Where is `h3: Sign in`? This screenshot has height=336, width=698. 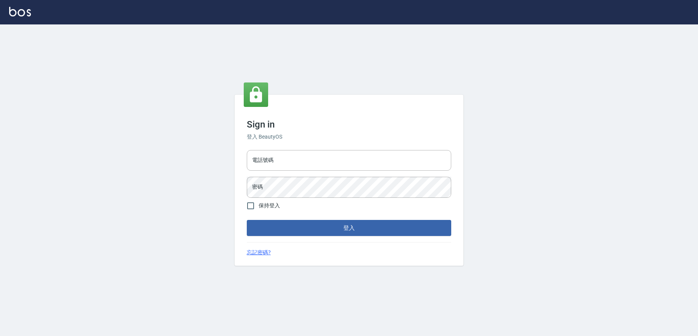
h3: Sign in is located at coordinates (349, 124).